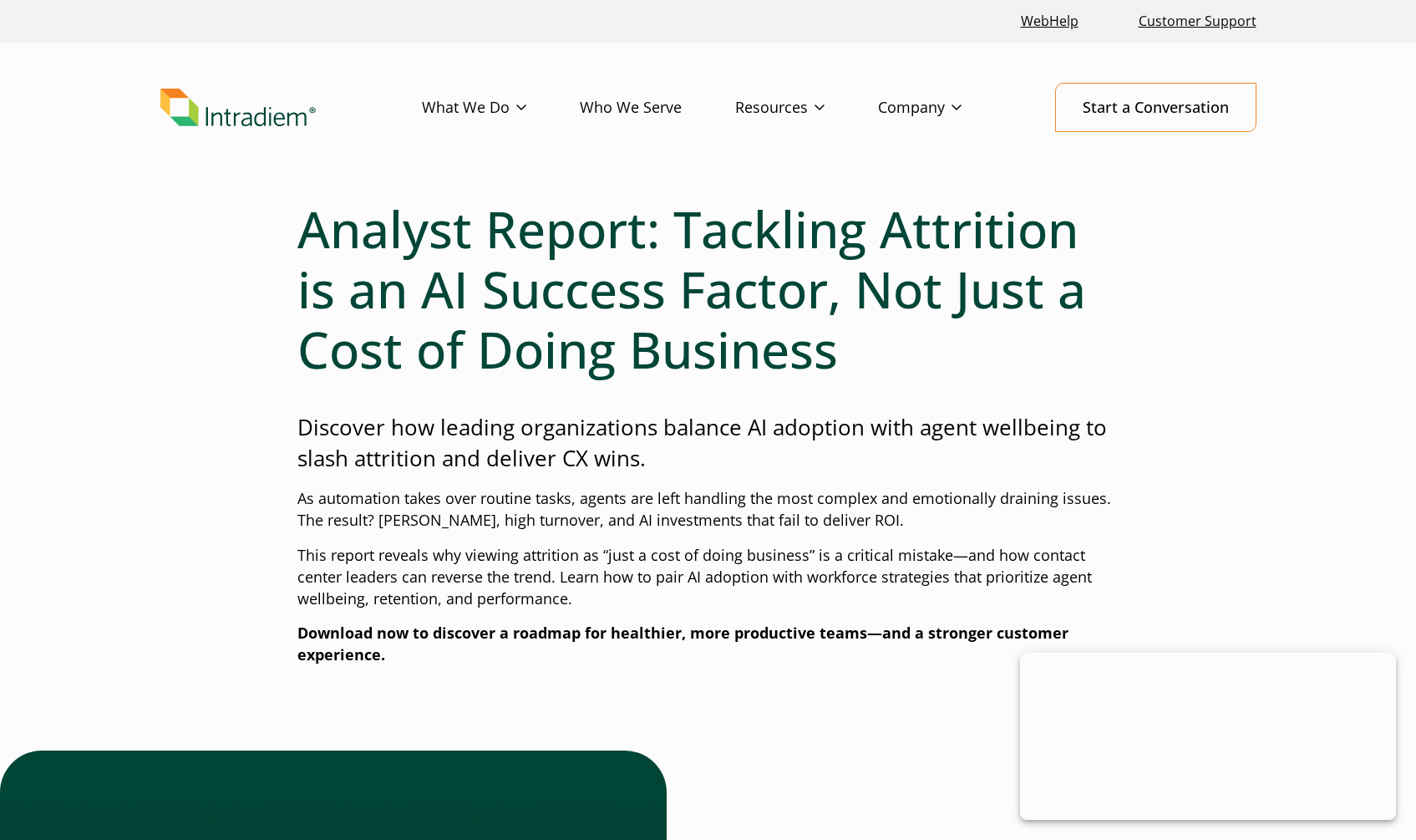 The height and width of the screenshot is (840, 1416). What do you see at coordinates (682, 643) in the screenshot?
I see `strong: Download now to discover a roadmap for healthier, more productive teams—and a stronger customer e...` at bounding box center [682, 643].